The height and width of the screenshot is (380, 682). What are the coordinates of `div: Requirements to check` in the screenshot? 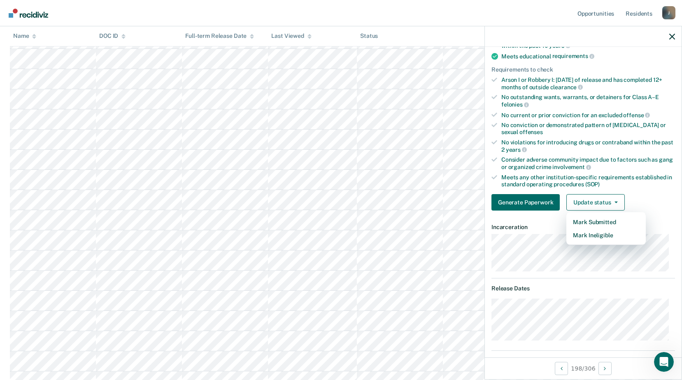 It's located at (583, 70).